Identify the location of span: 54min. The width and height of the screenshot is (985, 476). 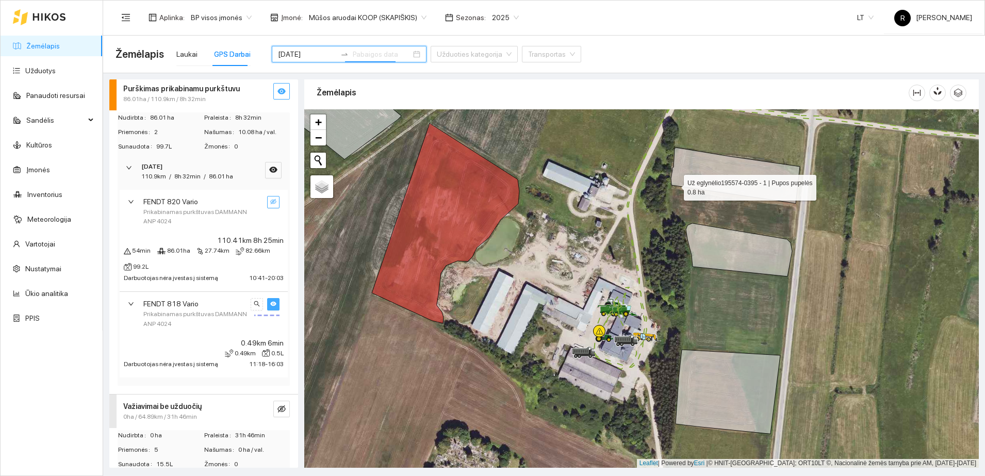
(141, 251).